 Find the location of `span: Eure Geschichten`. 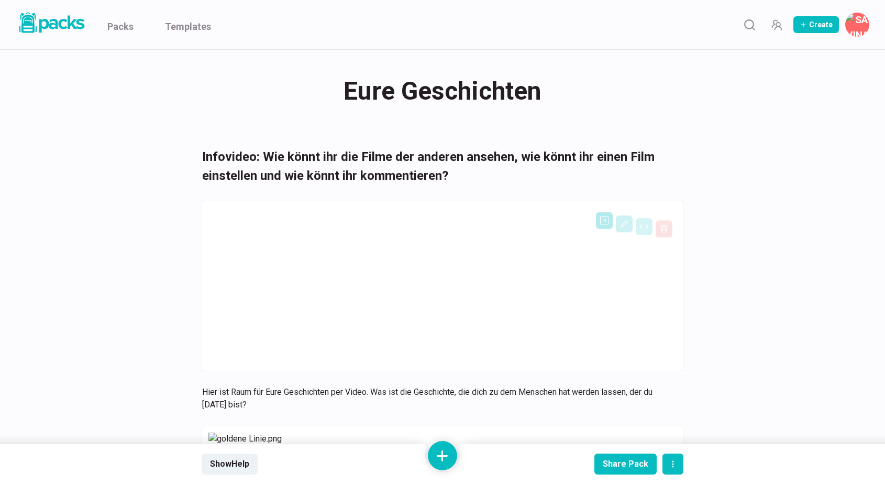

span: Eure Geschichten is located at coordinates (443, 91).